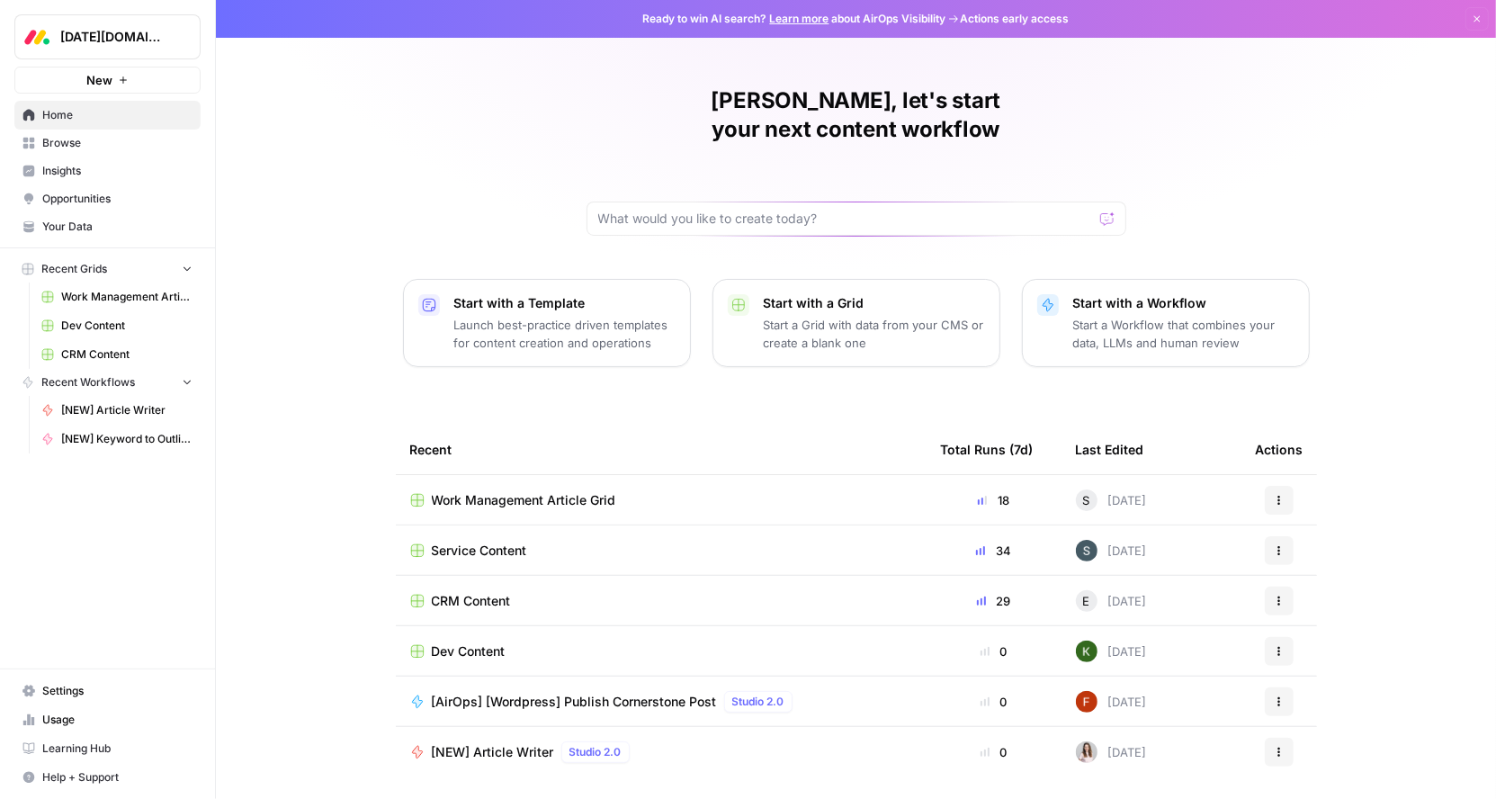  What do you see at coordinates (661, 551) in the screenshot?
I see `a: Service Content` at bounding box center [661, 551].